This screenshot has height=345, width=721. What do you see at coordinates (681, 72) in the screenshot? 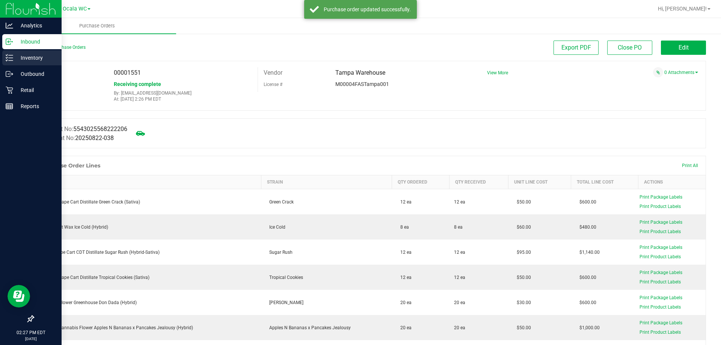
I see `a: 0 Attachments` at bounding box center [681, 72].